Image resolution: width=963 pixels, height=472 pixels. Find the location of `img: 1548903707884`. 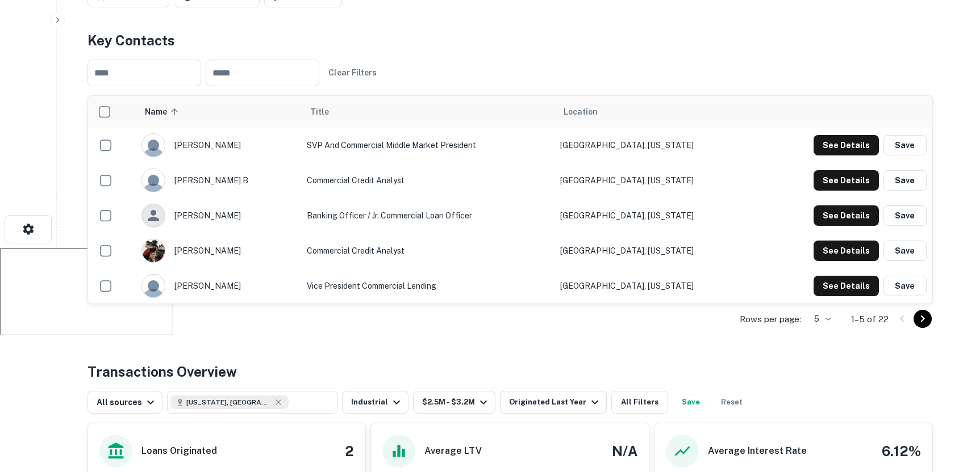

img: 1548903707884 is located at coordinates (153, 251).